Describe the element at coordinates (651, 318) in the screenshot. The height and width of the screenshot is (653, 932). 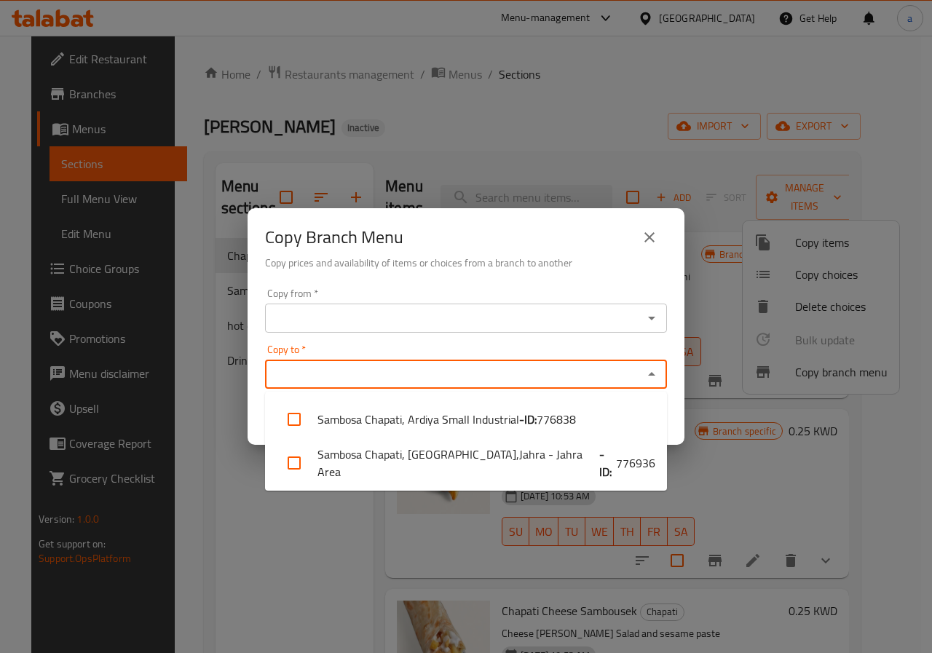
I see `button: Open` at that location.